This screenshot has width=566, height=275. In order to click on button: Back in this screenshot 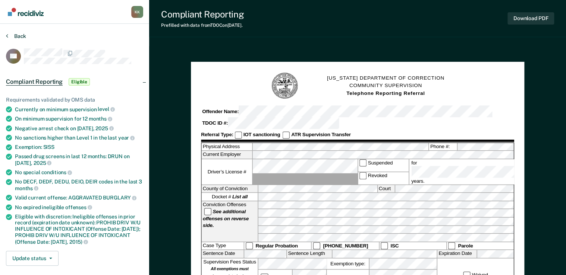, I will do `click(16, 36)`.